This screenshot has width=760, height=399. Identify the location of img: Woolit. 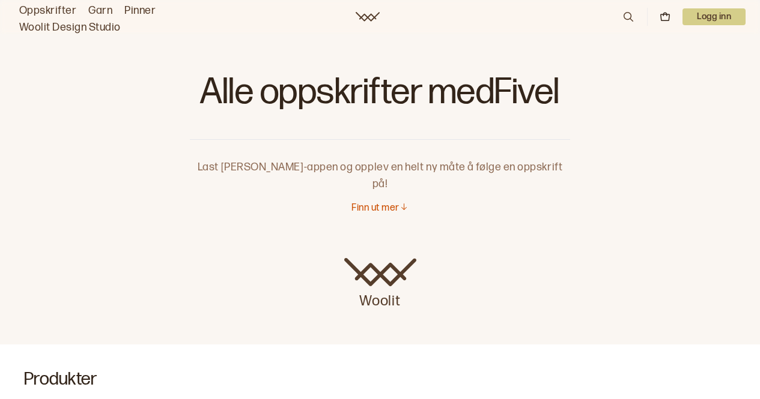
(380, 273).